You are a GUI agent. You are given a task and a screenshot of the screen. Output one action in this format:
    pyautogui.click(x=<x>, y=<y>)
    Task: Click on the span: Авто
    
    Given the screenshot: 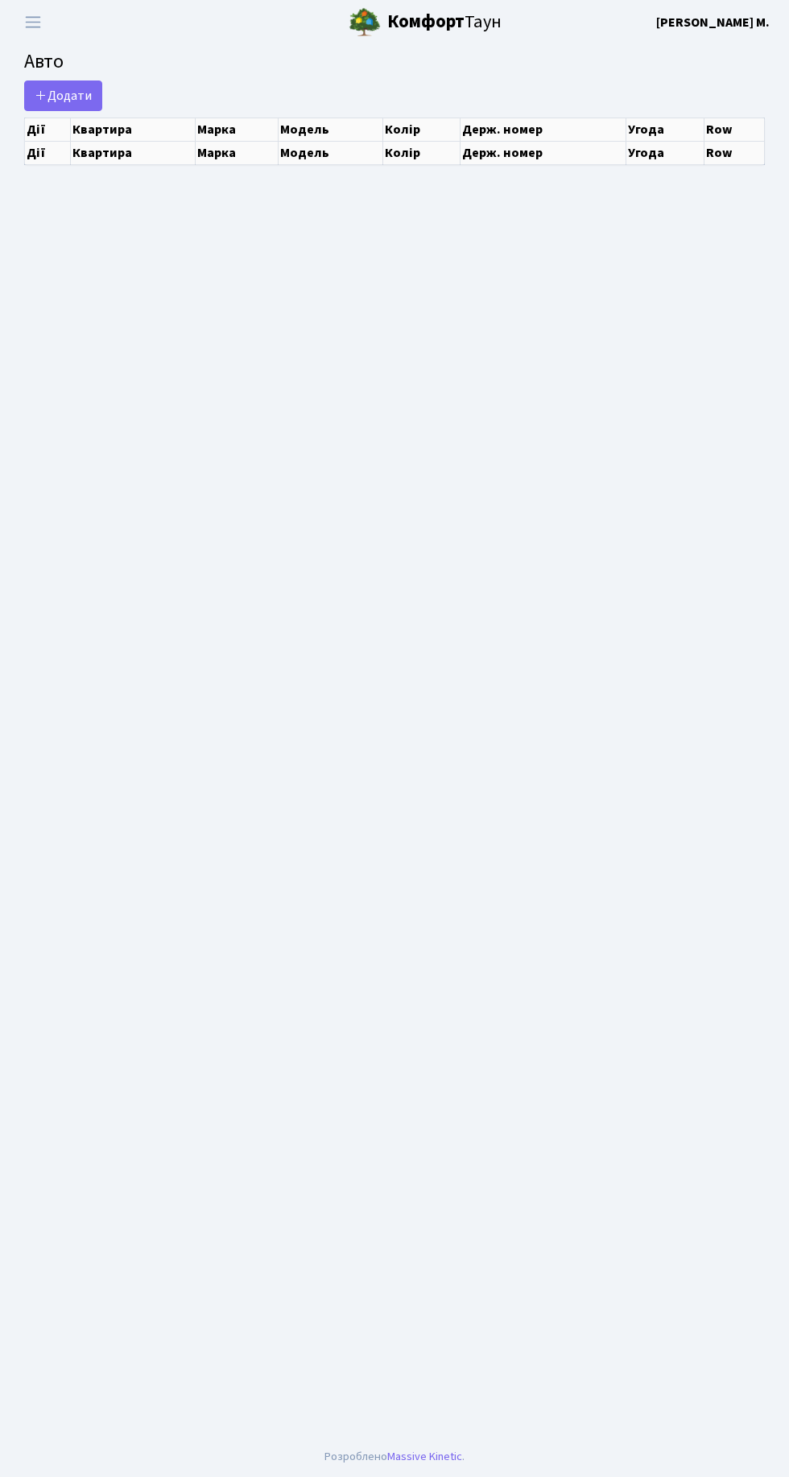 What is the action you would take?
    pyautogui.click(x=43, y=61)
    